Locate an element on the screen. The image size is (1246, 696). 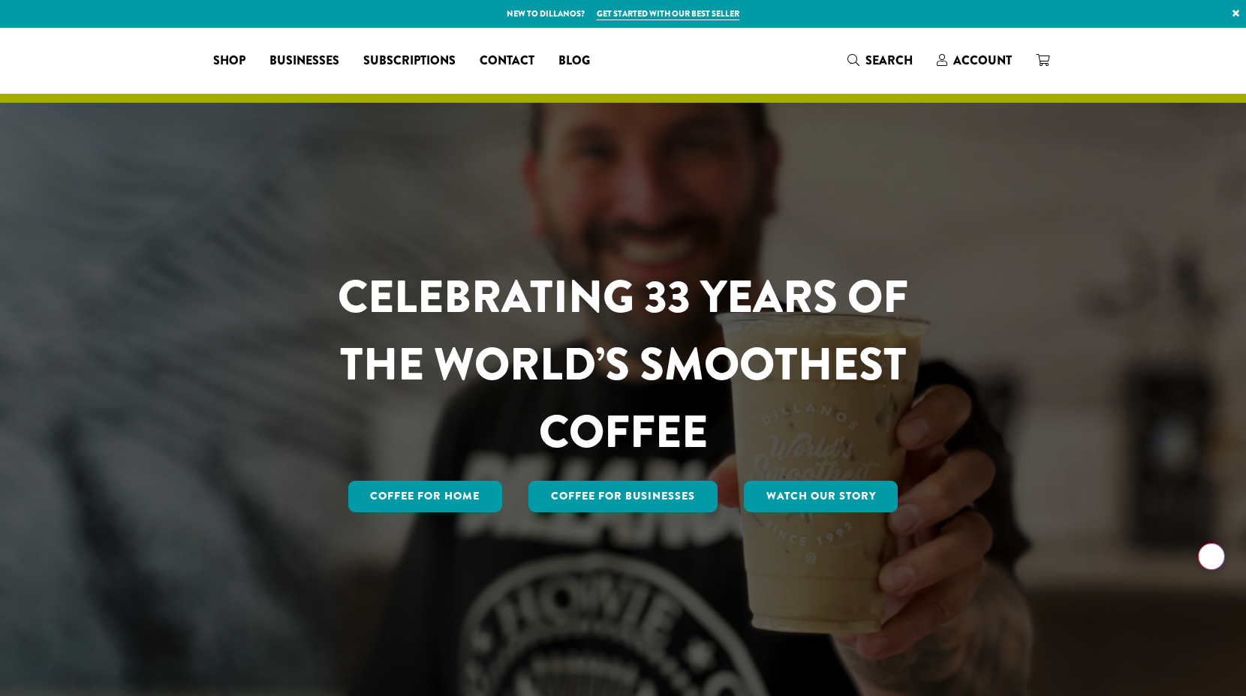
span: Account is located at coordinates (982, 60).